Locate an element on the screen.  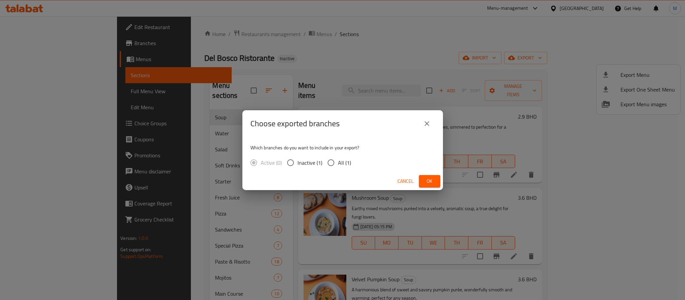
button: close is located at coordinates (427, 124).